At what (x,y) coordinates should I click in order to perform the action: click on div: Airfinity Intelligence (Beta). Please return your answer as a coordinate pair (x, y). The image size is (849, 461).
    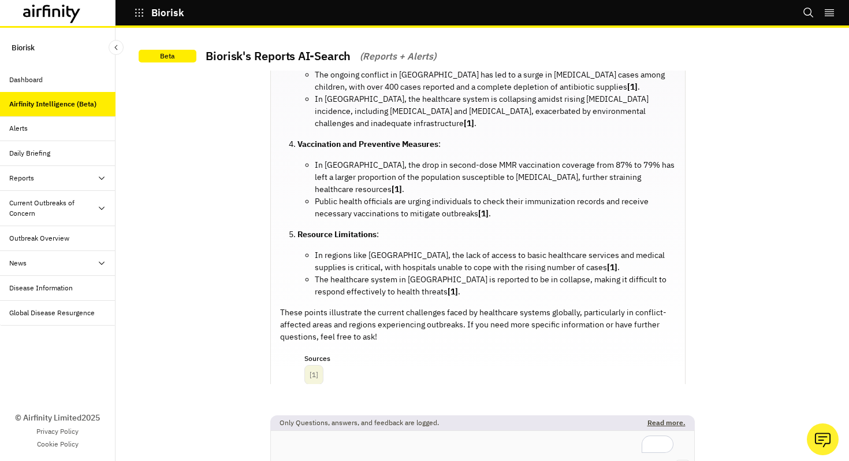
    Looking at the image, I should click on (53, 104).